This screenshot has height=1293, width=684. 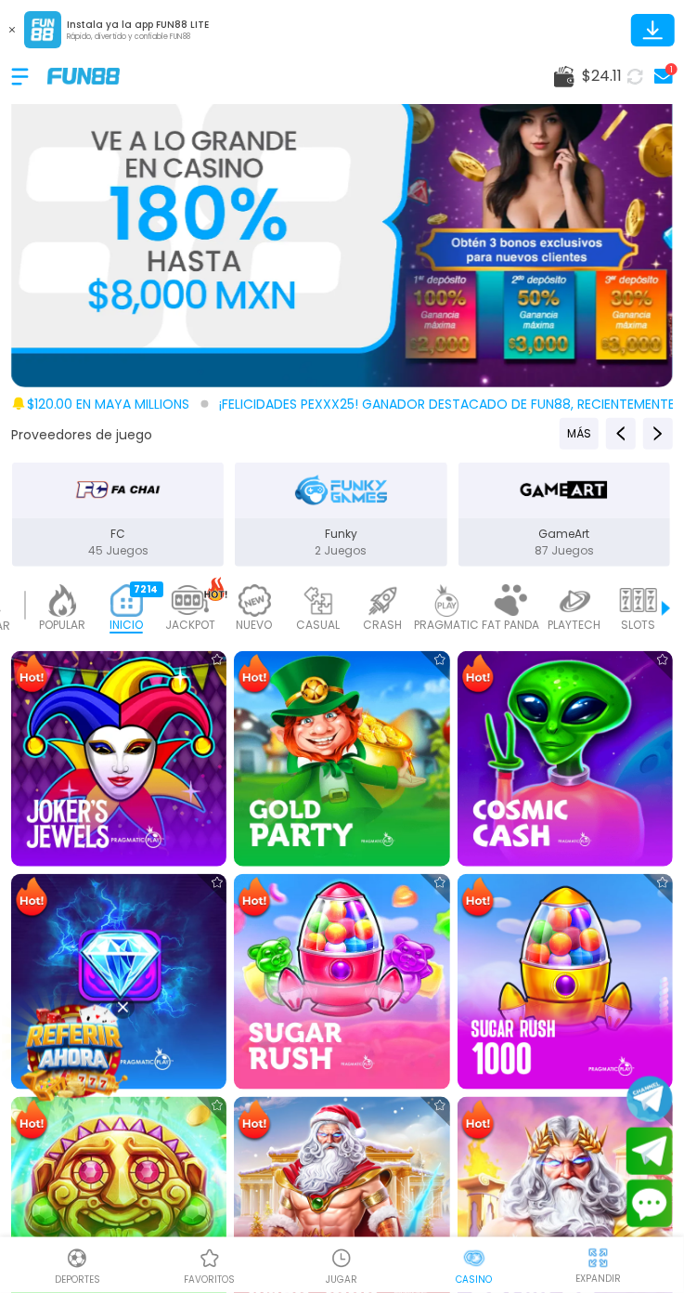 I want to click on button: Join telegram, so click(x=650, y=1152).